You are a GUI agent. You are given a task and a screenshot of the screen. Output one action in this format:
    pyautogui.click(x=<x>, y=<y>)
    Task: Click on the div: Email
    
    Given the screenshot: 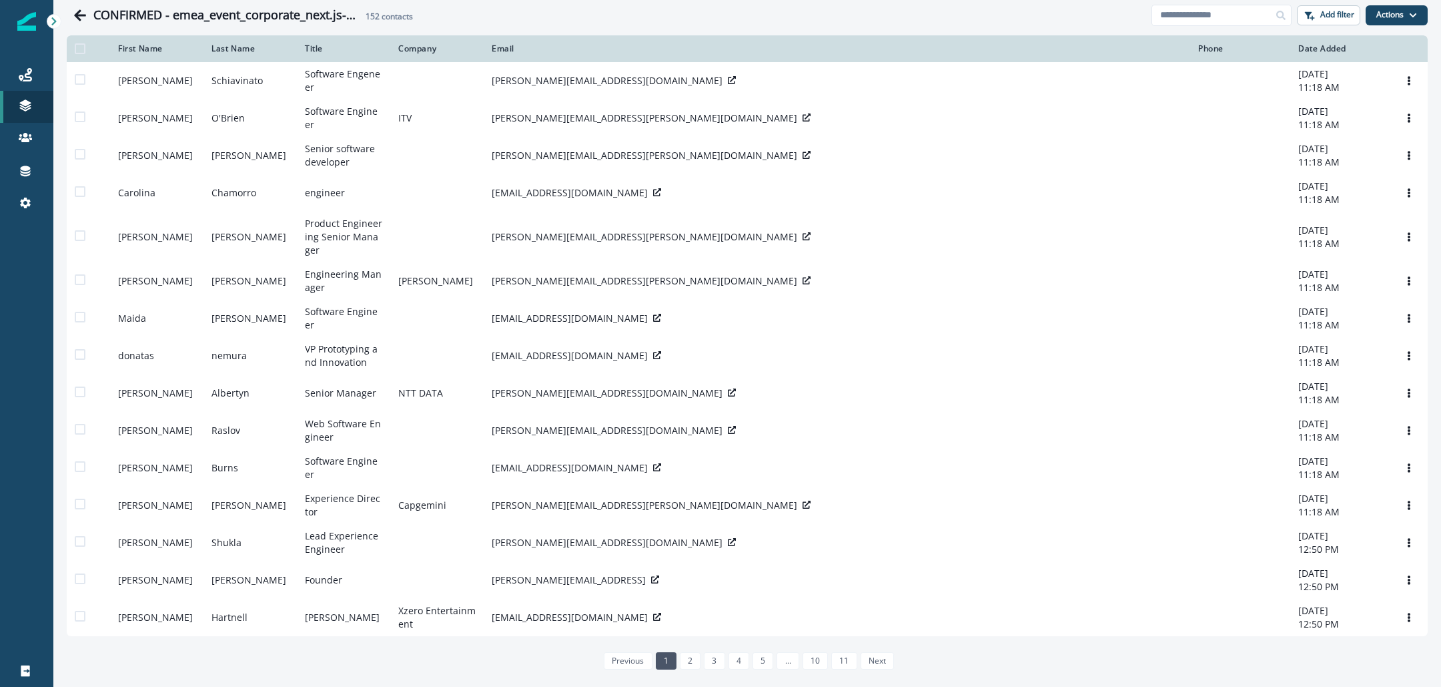 What is the action you would take?
    pyautogui.click(x=837, y=49)
    